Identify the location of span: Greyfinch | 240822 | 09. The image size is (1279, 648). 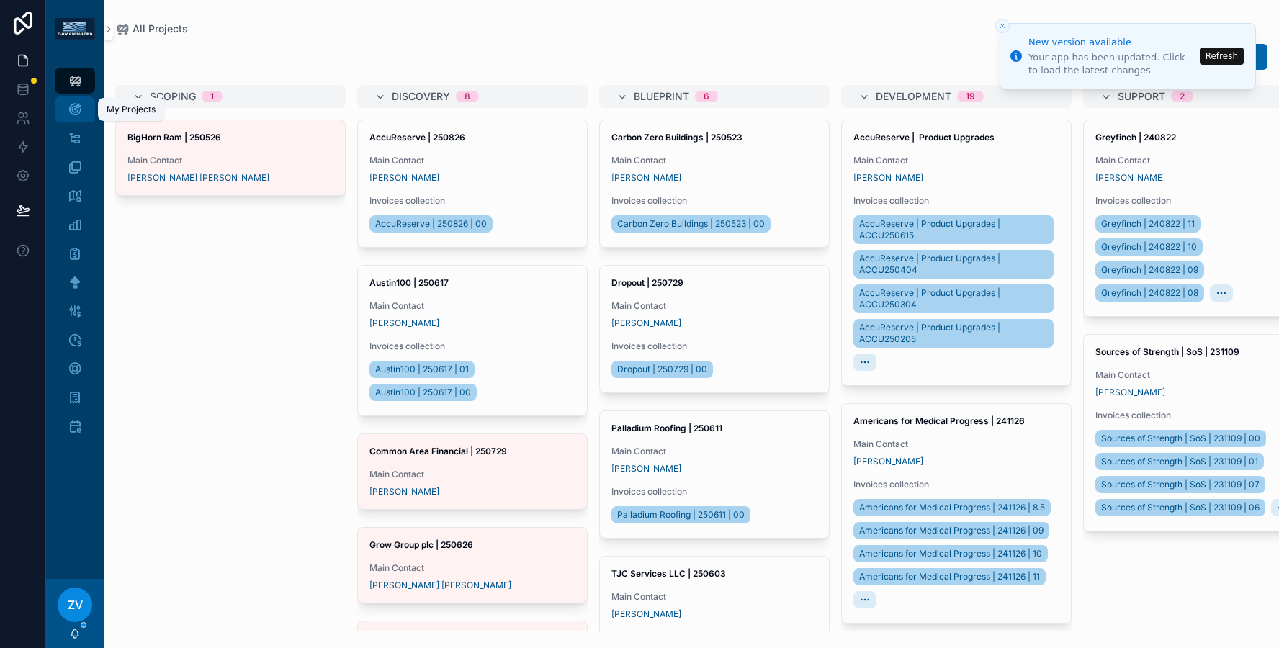
(1150, 270).